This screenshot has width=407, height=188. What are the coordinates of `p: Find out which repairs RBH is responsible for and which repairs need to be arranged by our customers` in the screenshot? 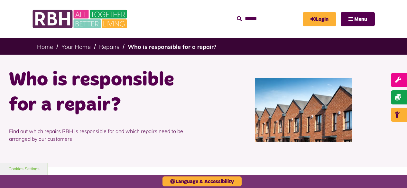 It's located at (104, 135).